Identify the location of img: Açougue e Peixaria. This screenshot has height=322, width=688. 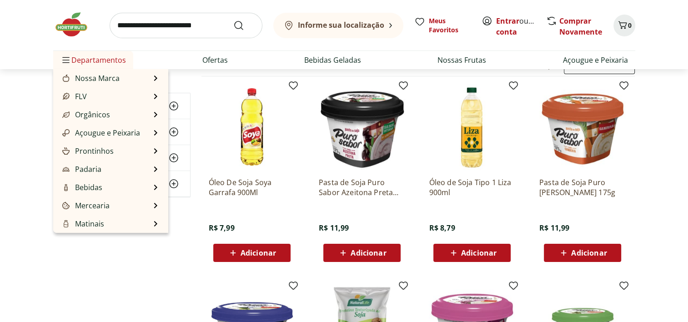
(66, 133).